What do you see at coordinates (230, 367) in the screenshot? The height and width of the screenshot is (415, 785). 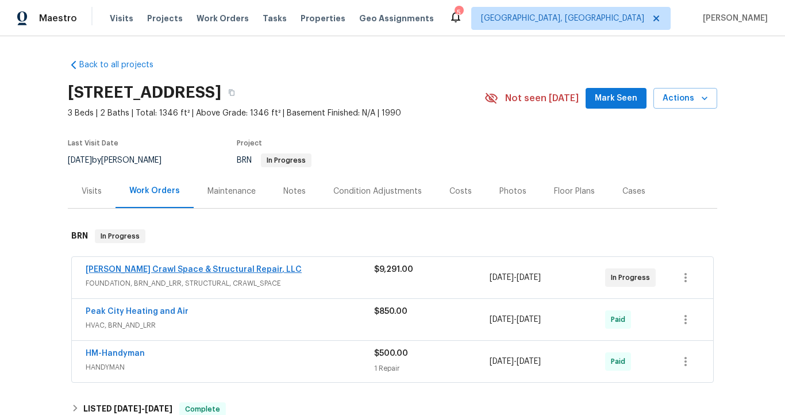 I see `span: HANDYMAN` at bounding box center [230, 367].